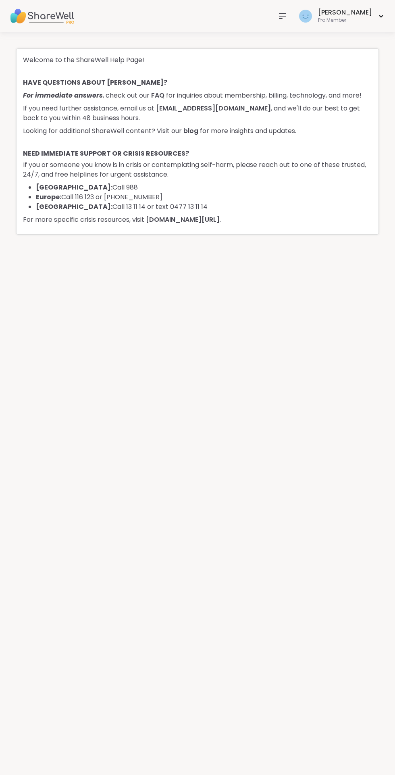 This screenshot has height=775, width=395. I want to click on li: Call 13 11 14 or text 0477 13 11 14, so click(204, 207).